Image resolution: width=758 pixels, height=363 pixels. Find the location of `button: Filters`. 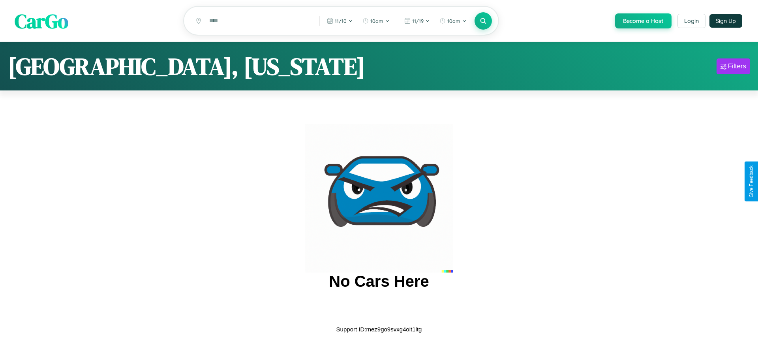

button: Filters is located at coordinates (733, 66).